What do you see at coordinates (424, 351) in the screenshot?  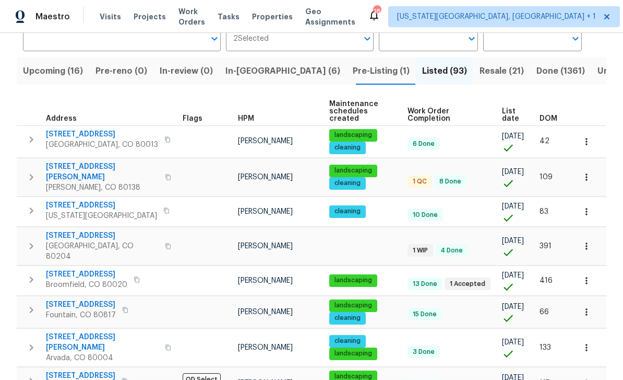 I see `span: 3 Done` at bounding box center [424, 351].